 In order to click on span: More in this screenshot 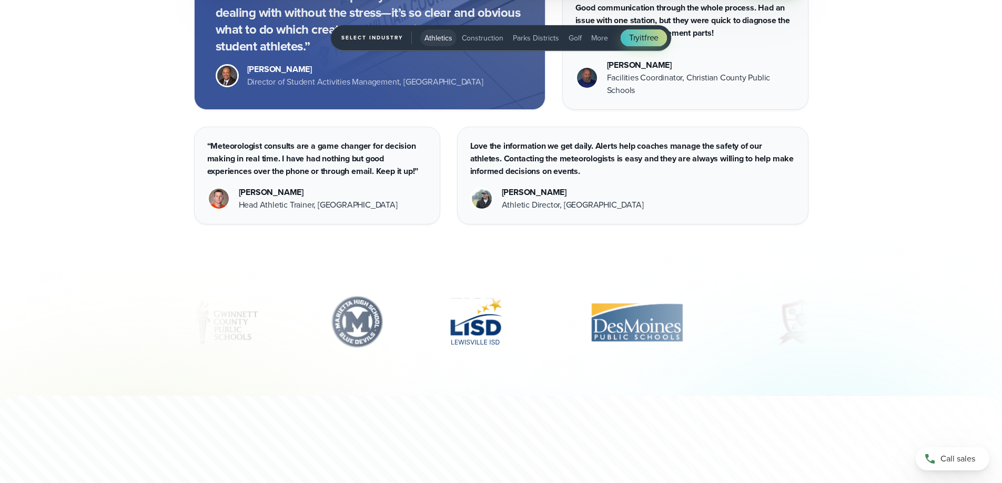, I will do `click(600, 38)`.